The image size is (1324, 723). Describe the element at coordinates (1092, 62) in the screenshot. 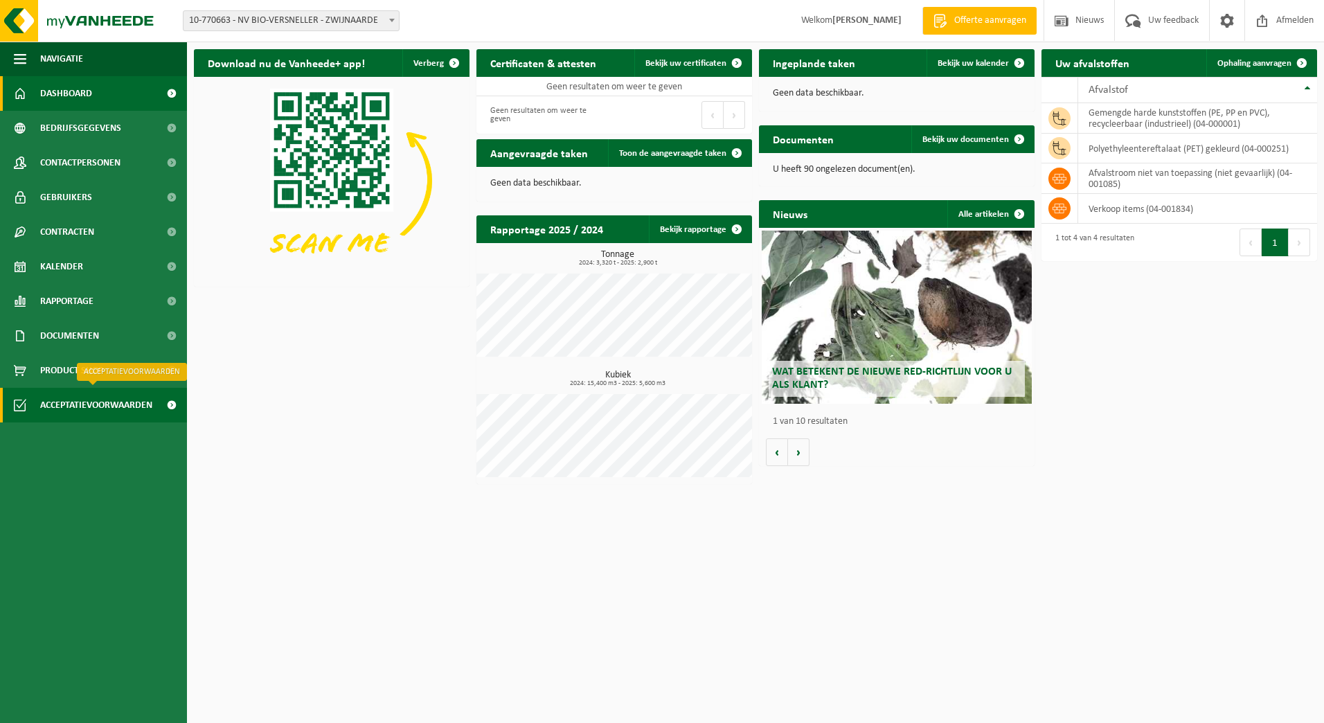

I see `h2: Uw afvalstoffen` at that location.